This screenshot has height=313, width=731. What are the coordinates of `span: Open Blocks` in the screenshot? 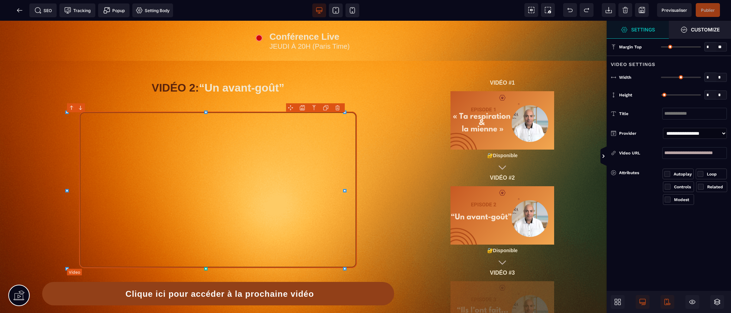 It's located at (618, 302).